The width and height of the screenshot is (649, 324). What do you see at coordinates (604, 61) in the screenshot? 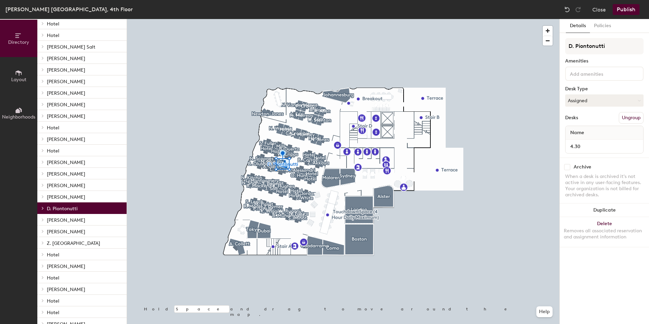
I see `div: Amenities` at bounding box center [604, 61].